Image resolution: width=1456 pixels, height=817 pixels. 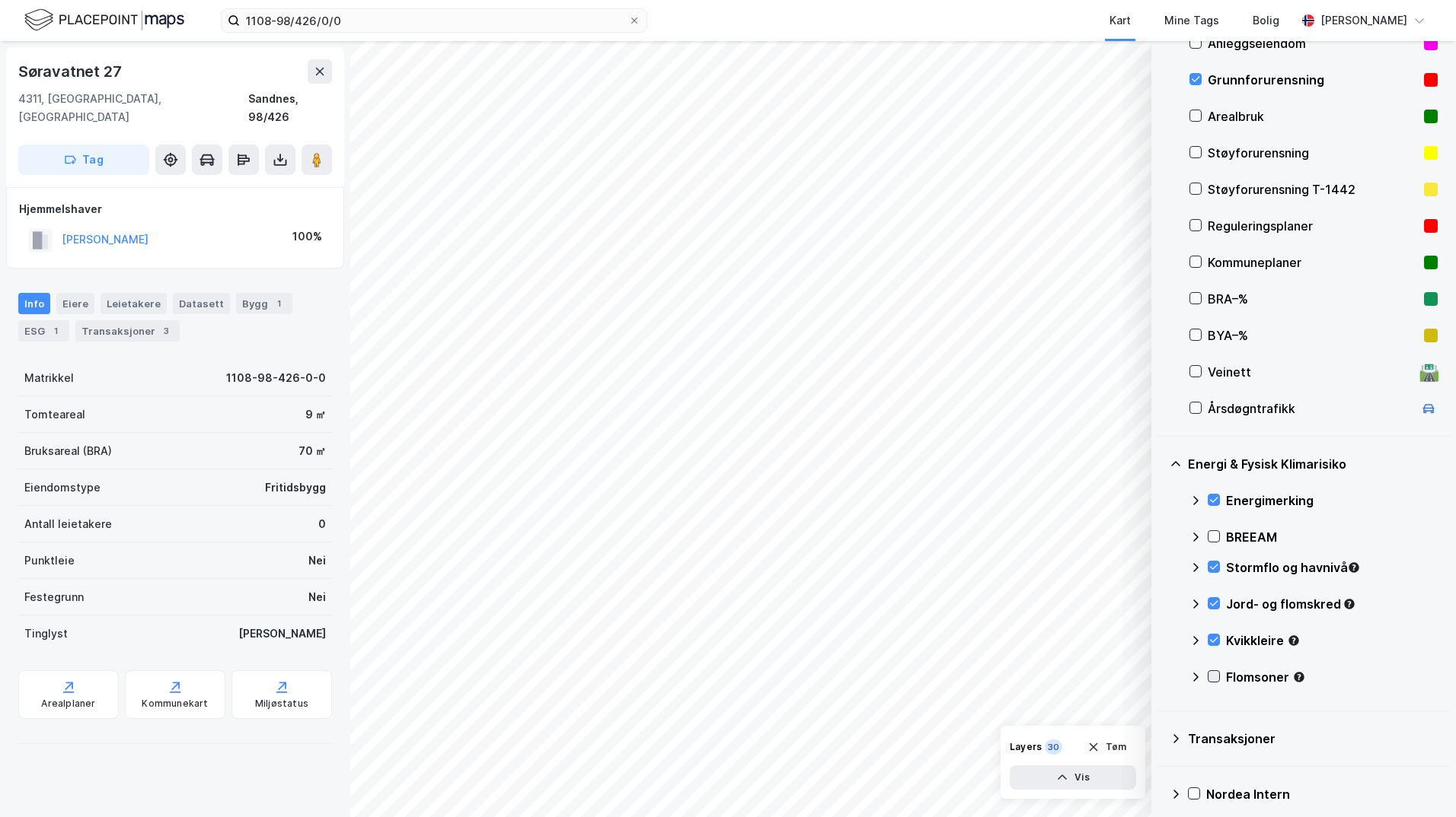 What do you see at coordinates (1312, 116) in the screenshot?
I see `div: Arealbruk` at bounding box center [1312, 116].